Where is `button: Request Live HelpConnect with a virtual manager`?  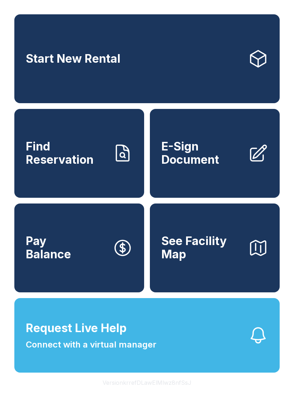
button: Request Live HelpConnect with a virtual manager is located at coordinates (147, 336).